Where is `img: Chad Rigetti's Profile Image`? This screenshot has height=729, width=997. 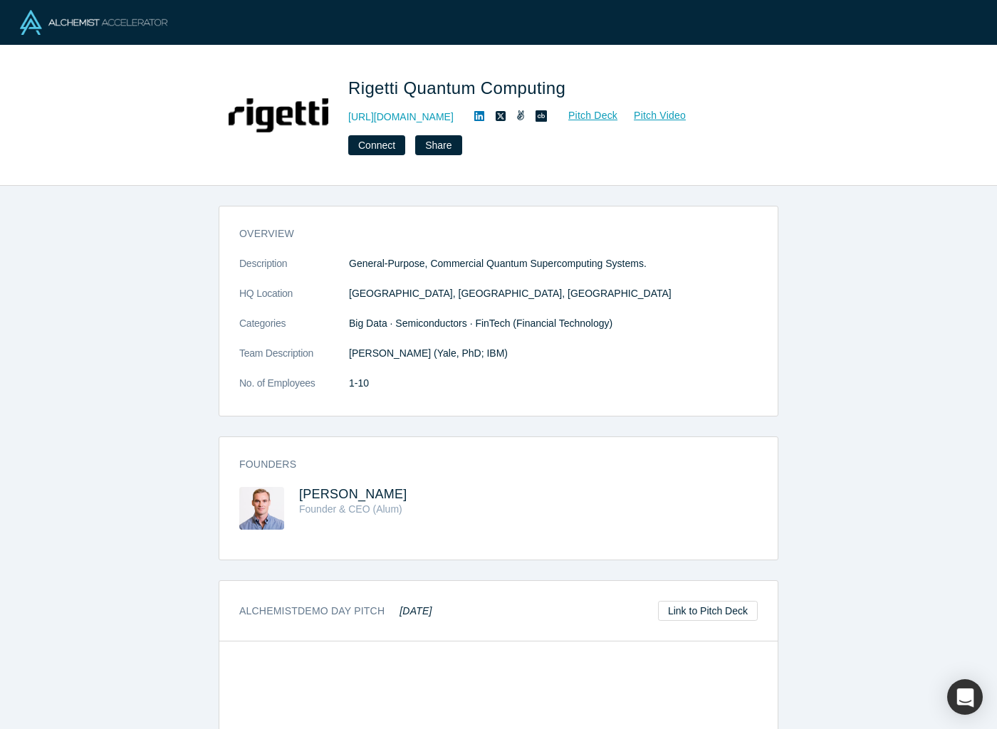
img: Chad Rigetti's Profile Image is located at coordinates (261, 509).